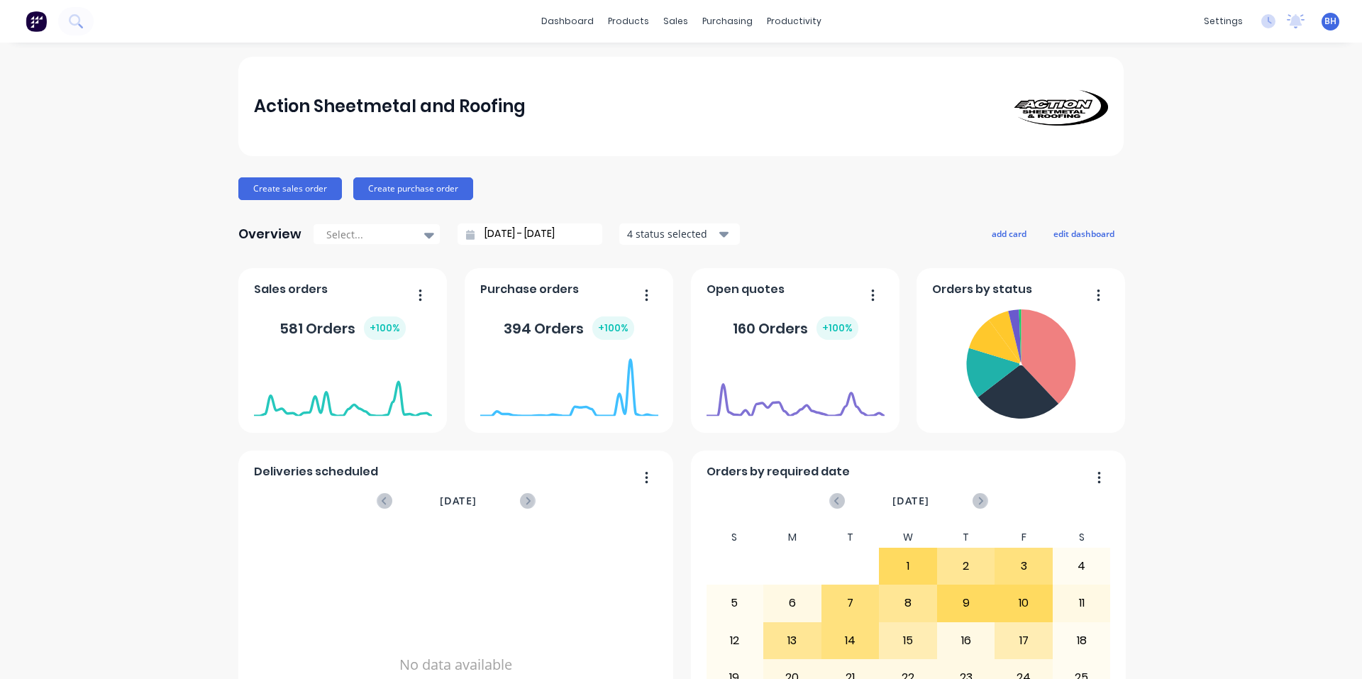 Image resolution: width=1362 pixels, height=679 pixels. What do you see at coordinates (735, 641) in the screenshot?
I see `div: 12` at bounding box center [735, 641].